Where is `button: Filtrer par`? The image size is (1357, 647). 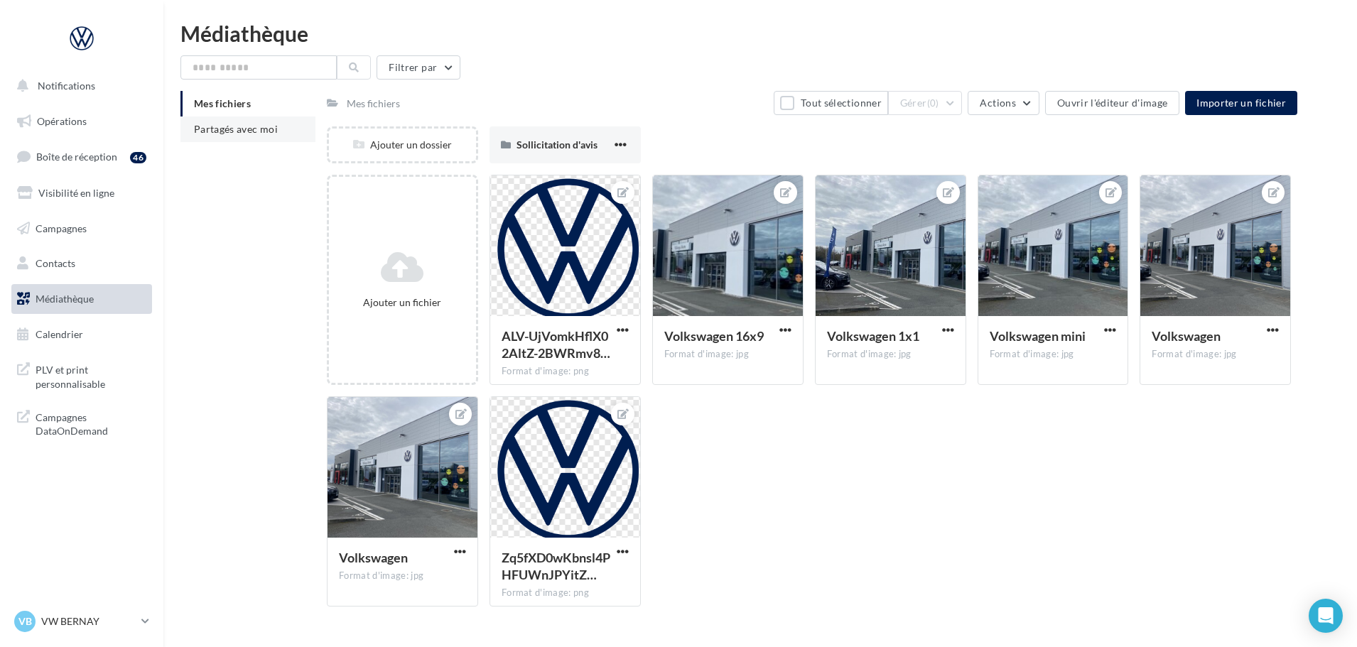
button: Filtrer par is located at coordinates (418, 67).